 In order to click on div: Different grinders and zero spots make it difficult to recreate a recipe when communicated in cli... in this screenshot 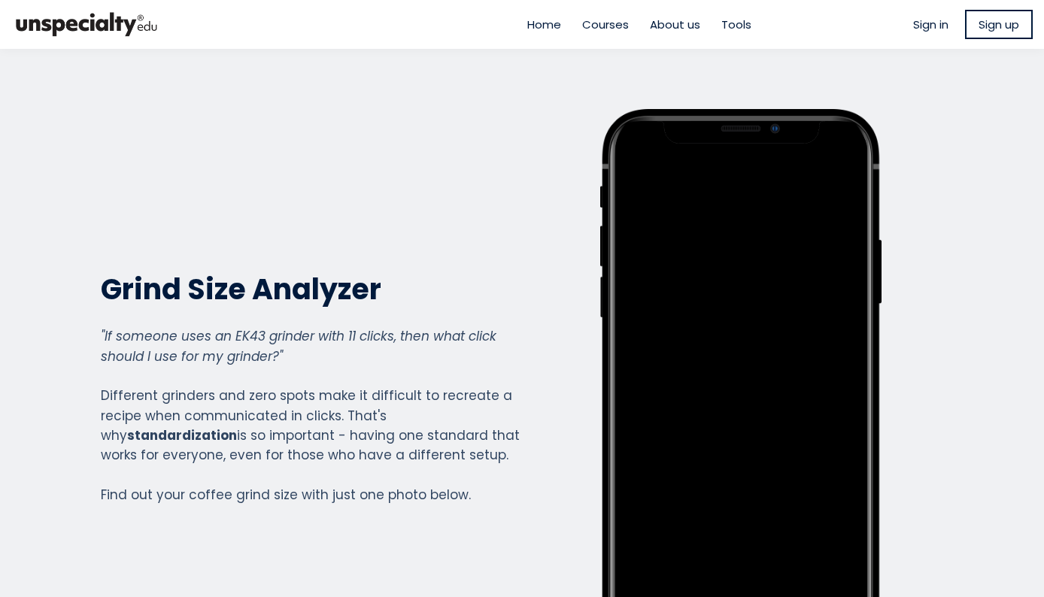, I will do `click(311, 415)`.